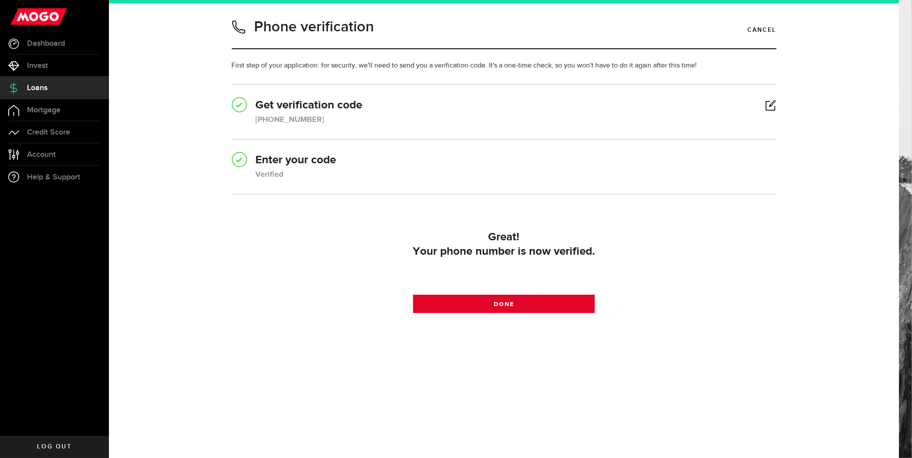 The width and height of the screenshot is (912, 458). Describe the element at coordinates (37, 66) in the screenshot. I see `span: Invest` at that location.